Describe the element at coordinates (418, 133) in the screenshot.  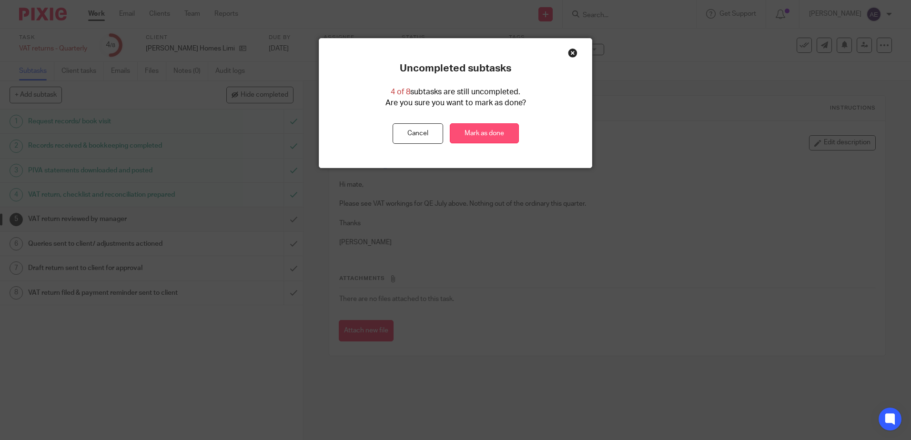
I see `button: Cancel` at that location.